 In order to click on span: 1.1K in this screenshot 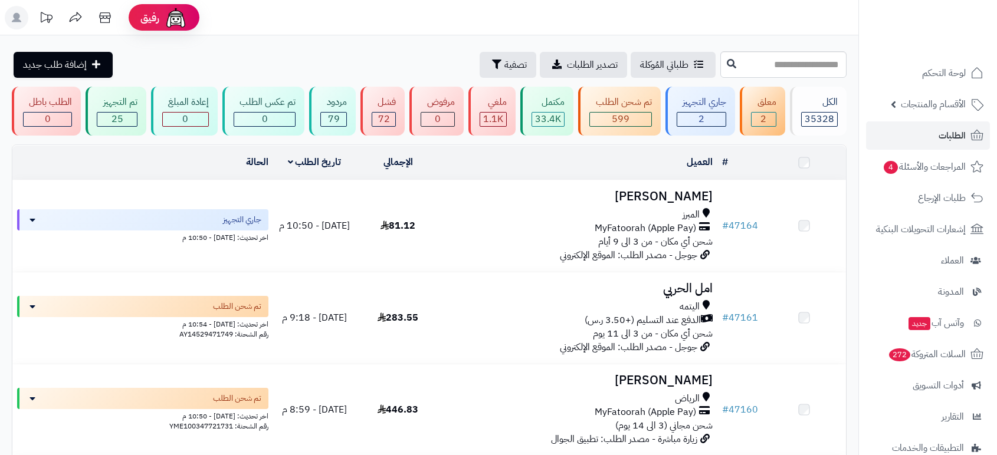, I will do `click(493, 119)`.